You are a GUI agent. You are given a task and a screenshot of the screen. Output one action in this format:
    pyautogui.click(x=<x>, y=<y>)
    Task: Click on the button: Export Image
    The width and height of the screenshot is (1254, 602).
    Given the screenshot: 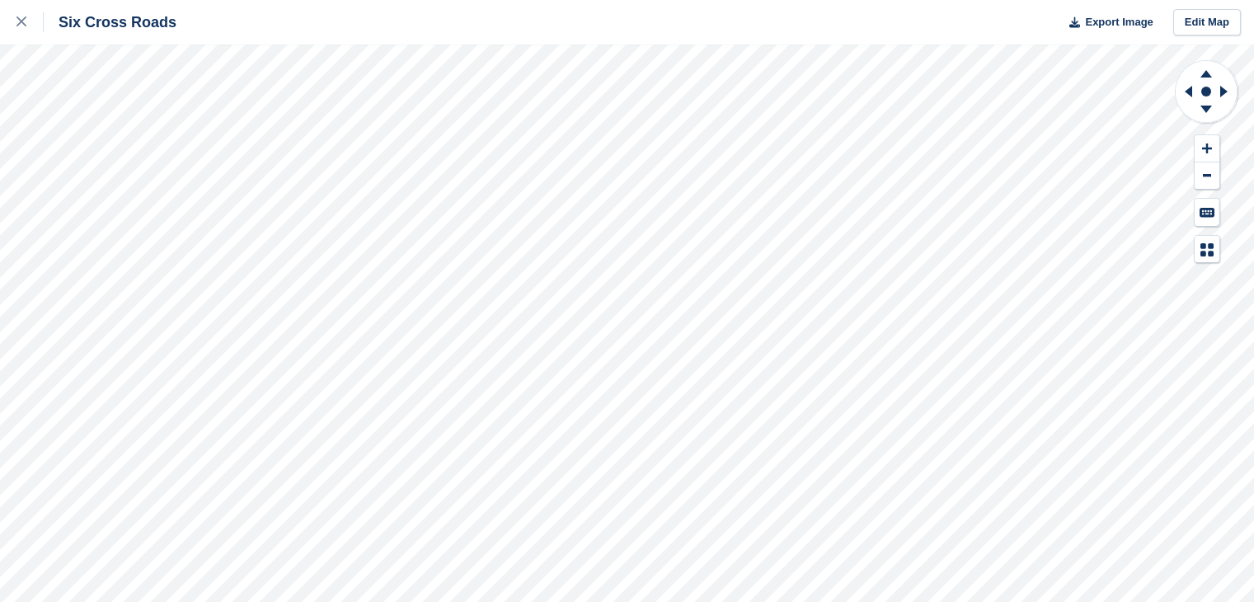 What is the action you would take?
    pyautogui.click(x=1106, y=22)
    